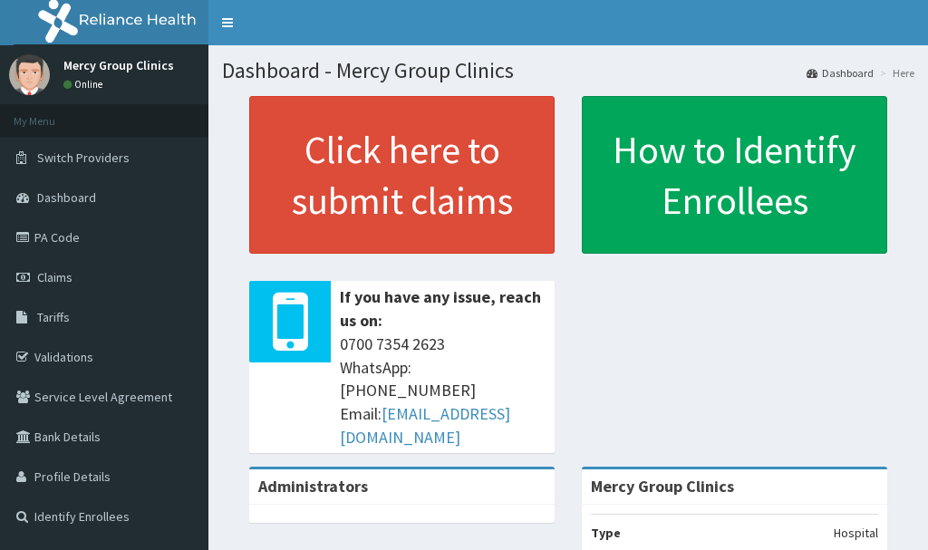 Image resolution: width=928 pixels, height=550 pixels. What do you see at coordinates (840, 73) in the screenshot?
I see `a: Dashboard` at bounding box center [840, 73].